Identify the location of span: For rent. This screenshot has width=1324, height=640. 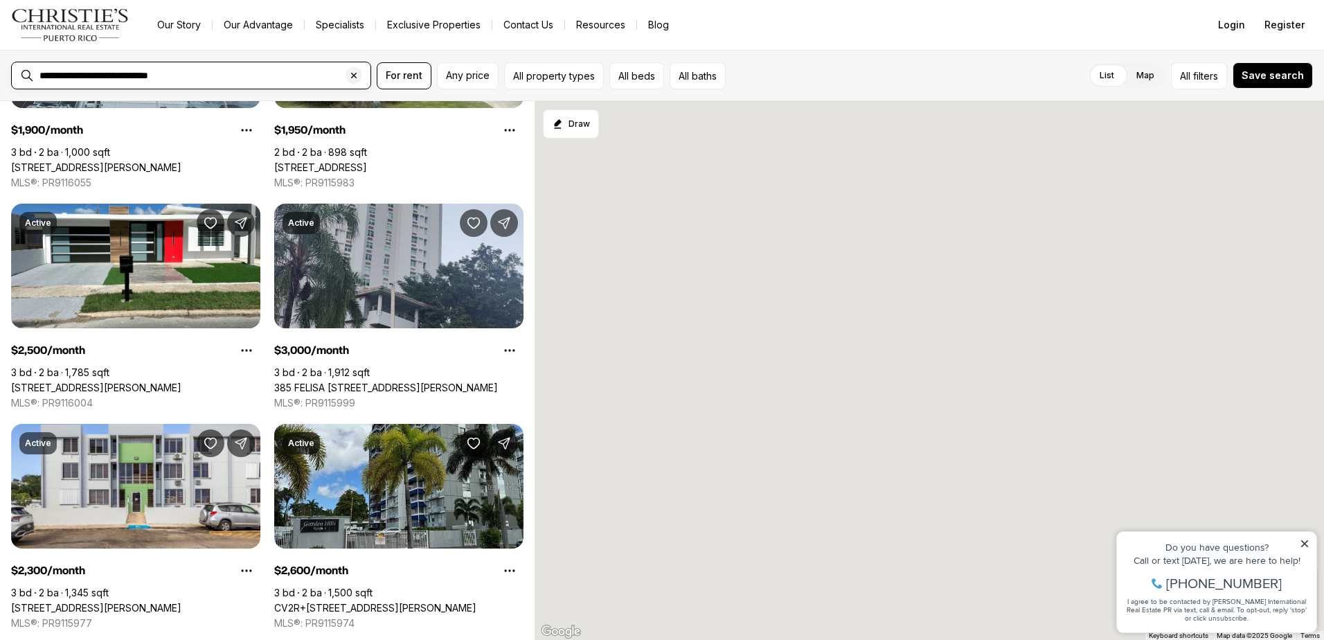
(404, 75).